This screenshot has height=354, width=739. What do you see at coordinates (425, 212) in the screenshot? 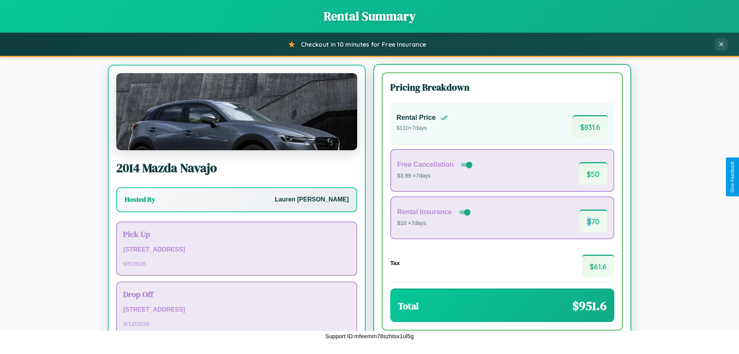
I see `h4: Rental Insurance` at bounding box center [425, 212].